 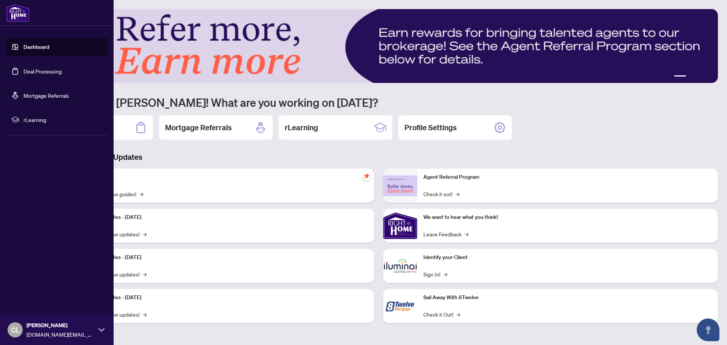 What do you see at coordinates (708, 330) in the screenshot?
I see `button: Open asap` at bounding box center [708, 330].